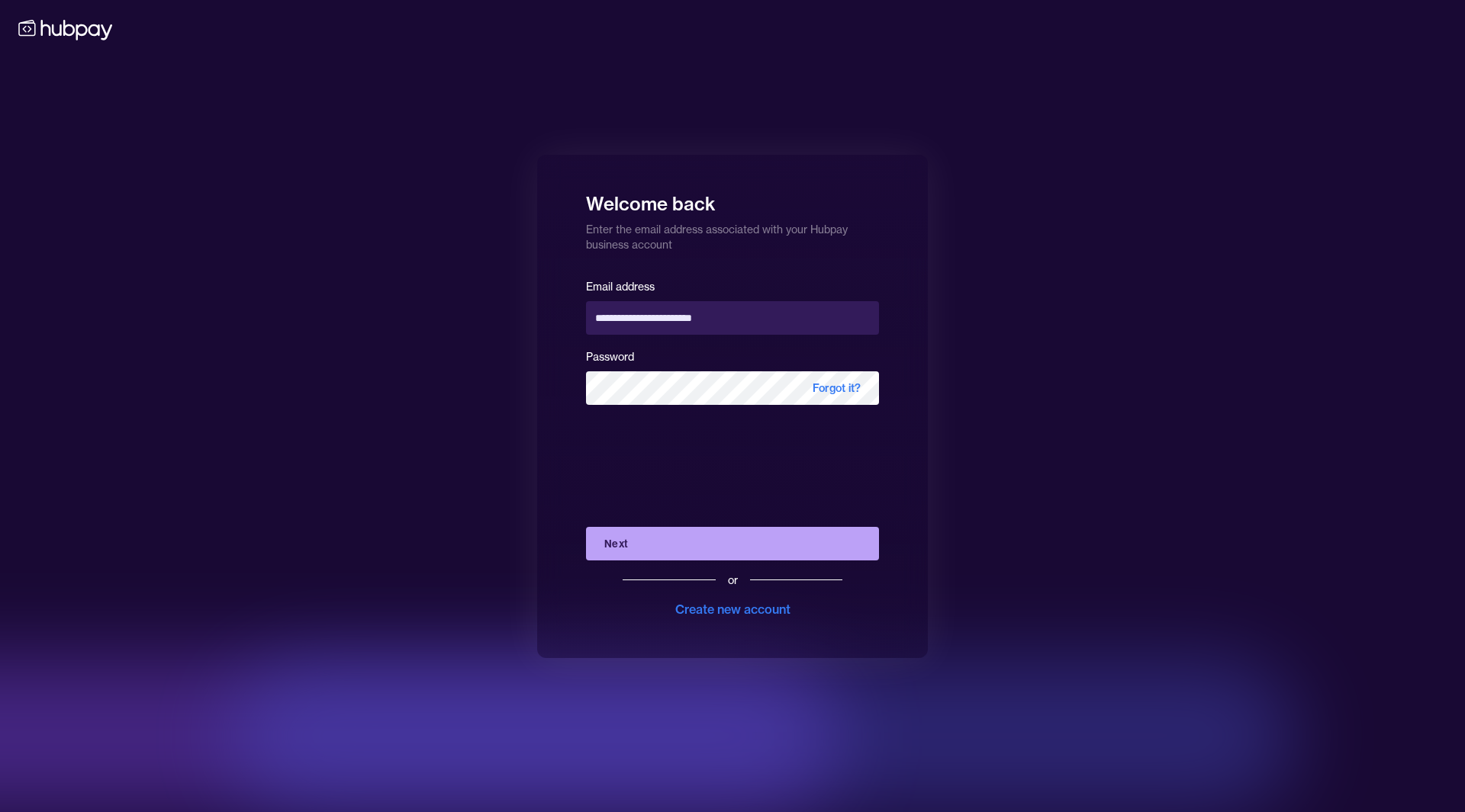 This screenshot has height=812, width=1465. What do you see at coordinates (732, 609) in the screenshot?
I see `div: Create new account` at bounding box center [732, 609].